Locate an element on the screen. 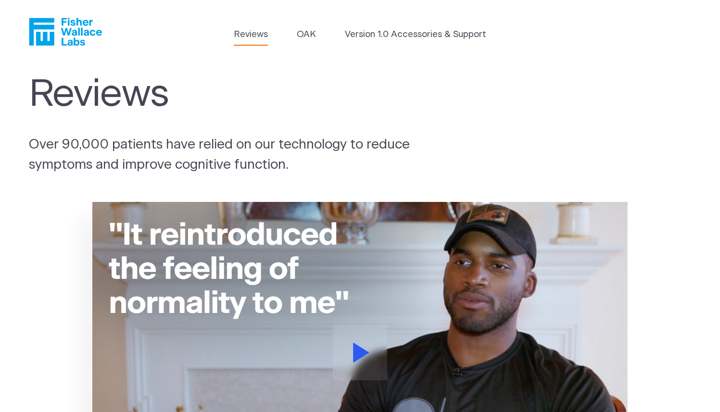 The height and width of the screenshot is (412, 720). svg: Play is located at coordinates (361, 353).